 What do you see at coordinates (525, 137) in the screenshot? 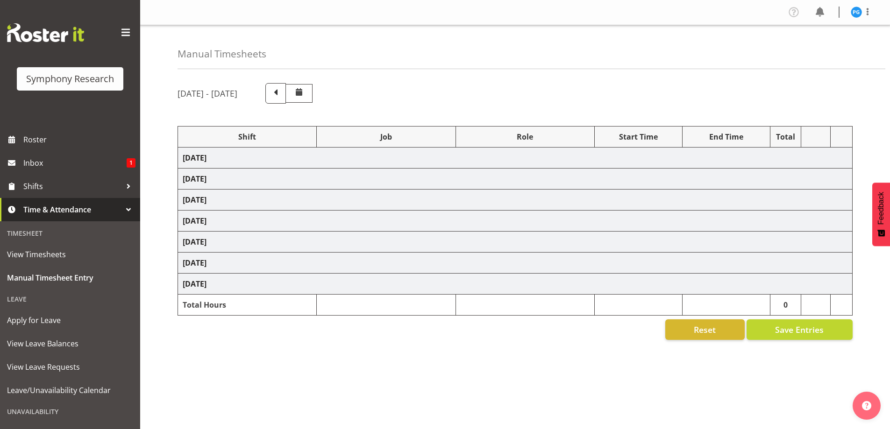
I see `div: Role` at bounding box center [525, 137].